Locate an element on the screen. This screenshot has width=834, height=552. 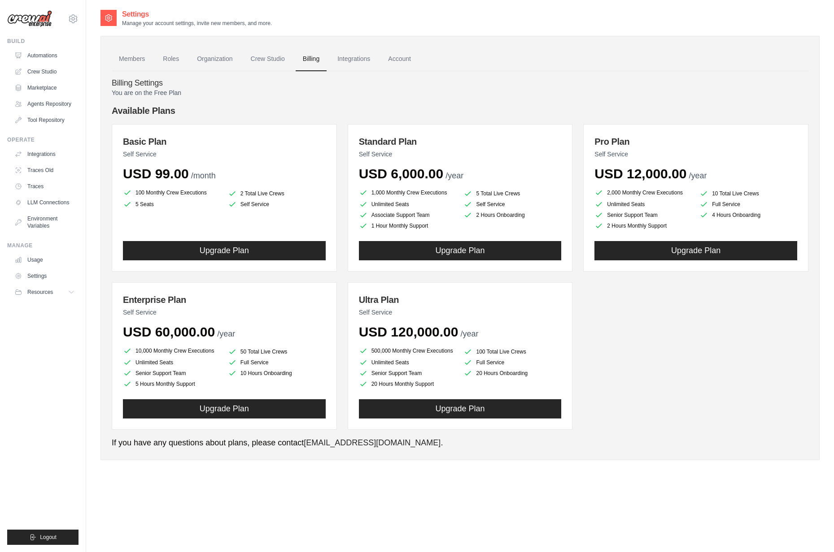
span: USD 60,000.00 is located at coordinates (169, 332).